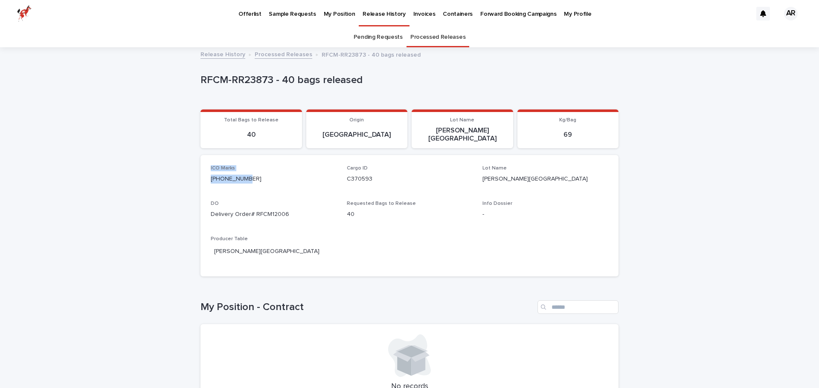 This screenshot has width=819, height=388. What do you see at coordinates (367, 307) in the screenshot?
I see `h1: My Position - Contract` at bounding box center [367, 307].